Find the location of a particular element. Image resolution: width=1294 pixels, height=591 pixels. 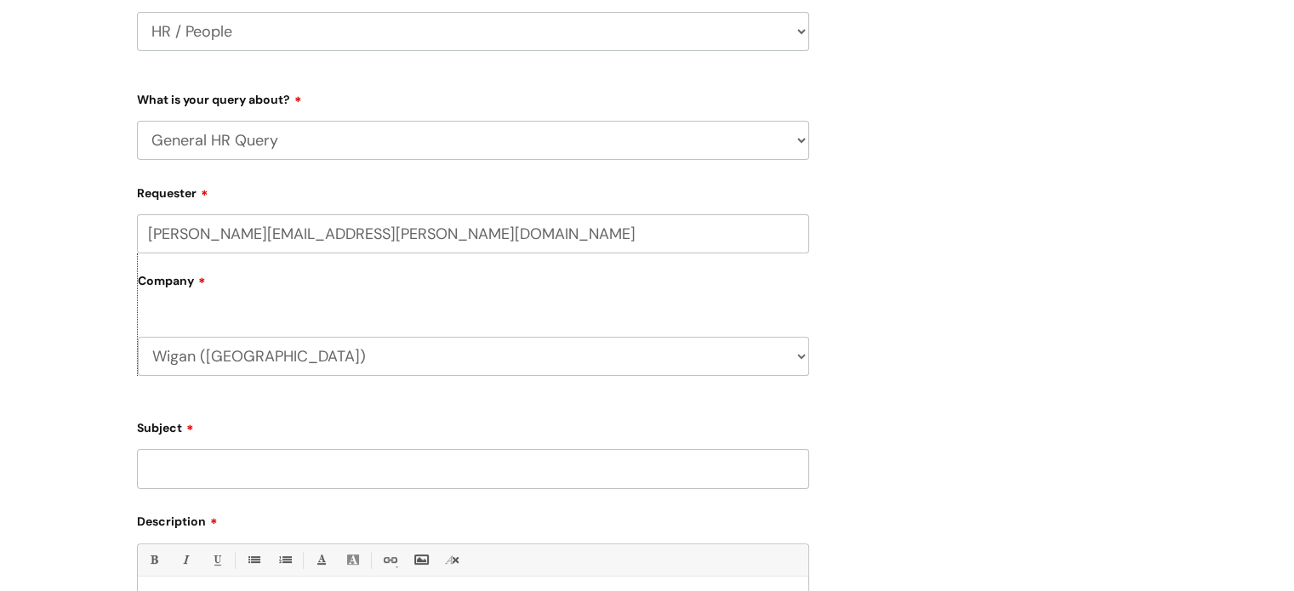

a: Italic (Ctrl-I) is located at coordinates (185, 560).